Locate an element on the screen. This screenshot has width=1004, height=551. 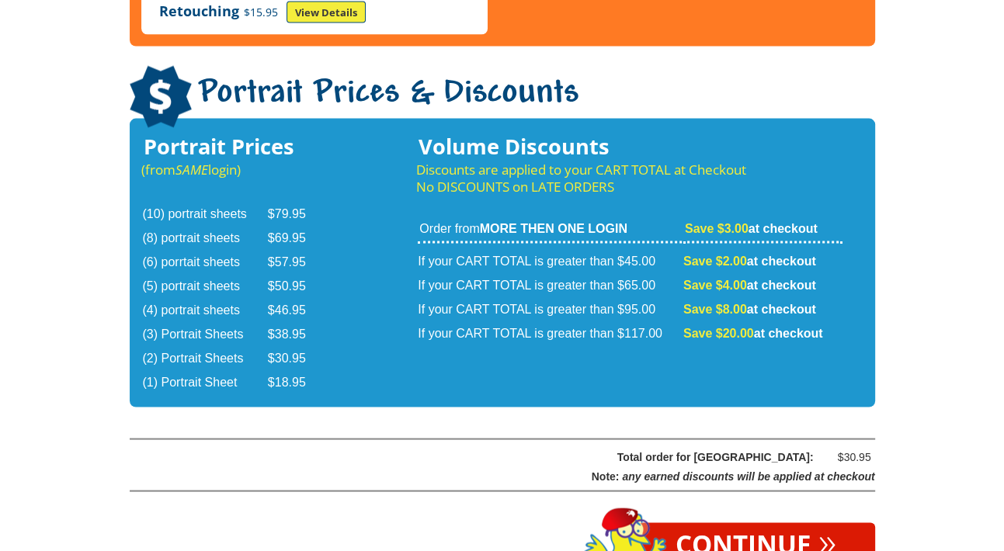
td: $38.95 is located at coordinates (297, 335).